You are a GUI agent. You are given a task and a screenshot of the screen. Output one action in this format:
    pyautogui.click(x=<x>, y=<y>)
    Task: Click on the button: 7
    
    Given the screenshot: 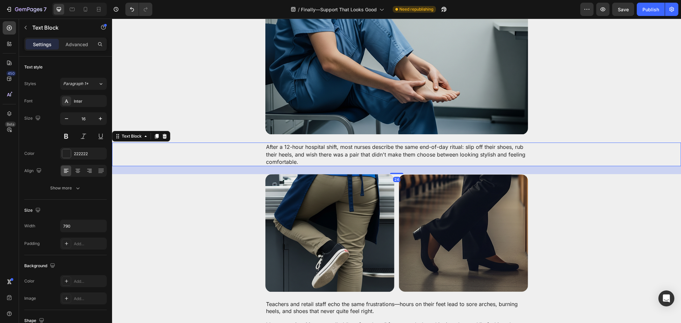 What is the action you would take?
    pyautogui.click(x=26, y=9)
    